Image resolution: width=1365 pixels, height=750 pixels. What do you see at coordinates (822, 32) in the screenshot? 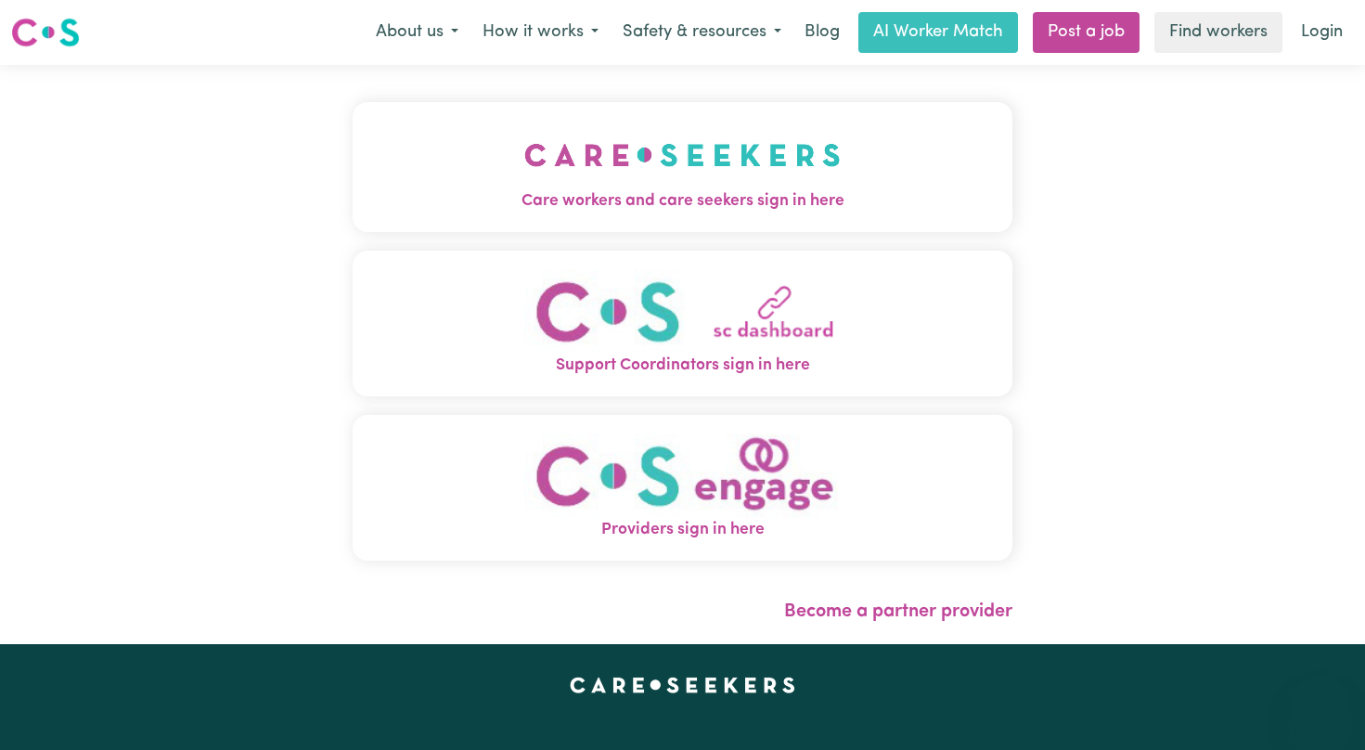
I see `a: Blog` at bounding box center [822, 32].